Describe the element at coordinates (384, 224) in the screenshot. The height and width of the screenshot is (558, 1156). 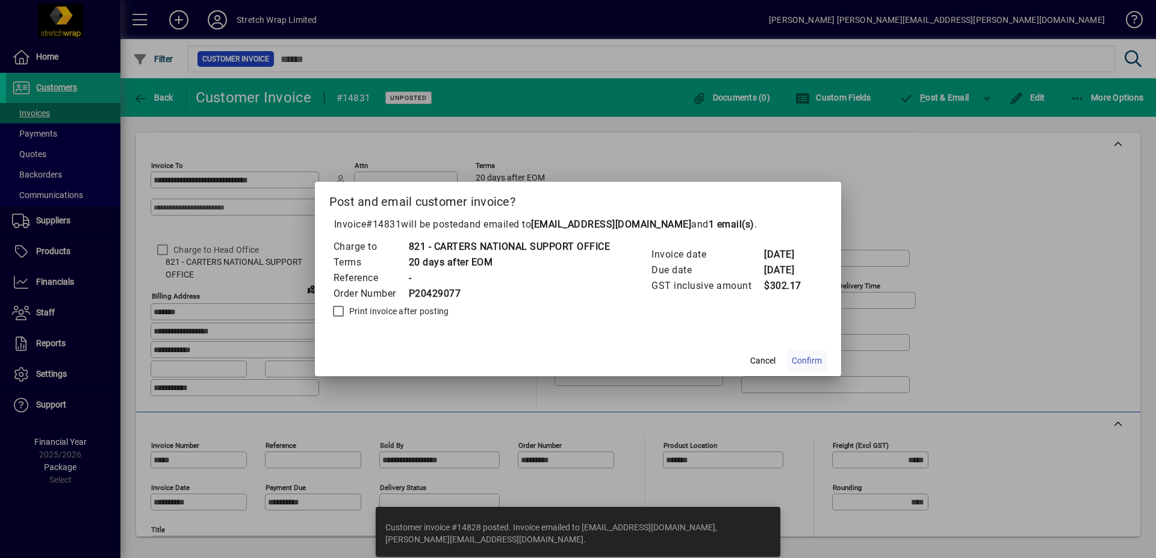
I see `span: #14831` at that location.